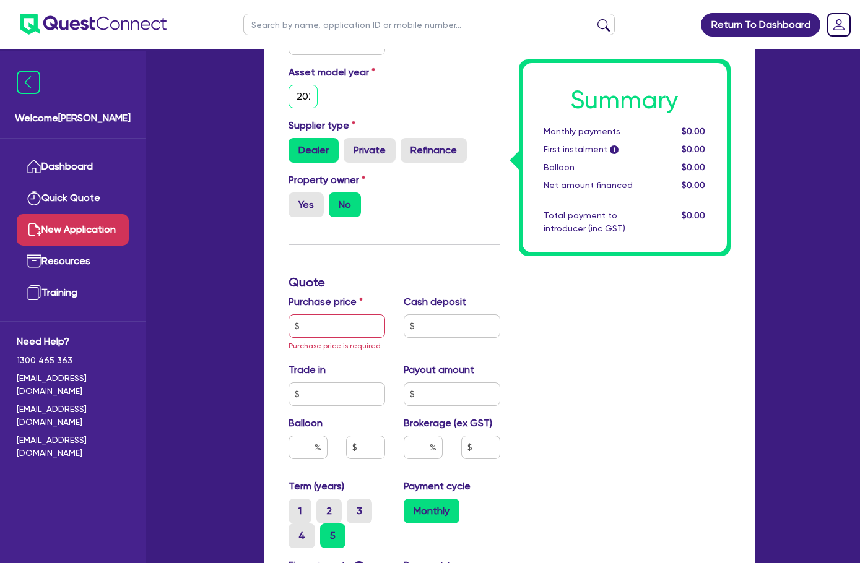 The image size is (860, 563). Describe the element at coordinates (93, 24) in the screenshot. I see `img: quest-connect-logo-blue` at that location.